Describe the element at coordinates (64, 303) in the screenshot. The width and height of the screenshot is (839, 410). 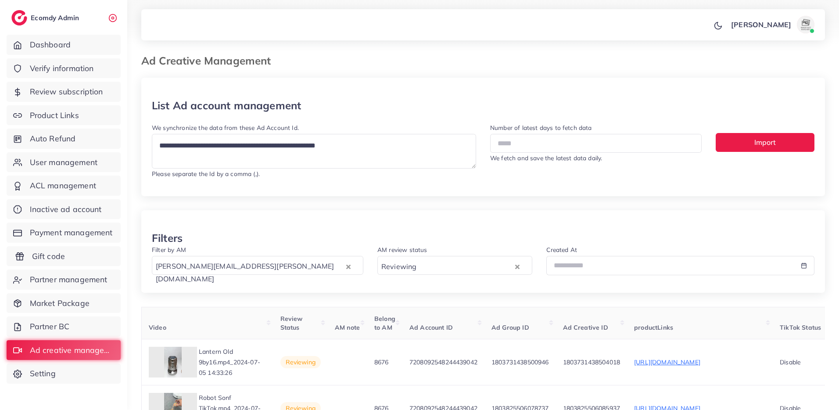
I see `a: Market Package` at that location.